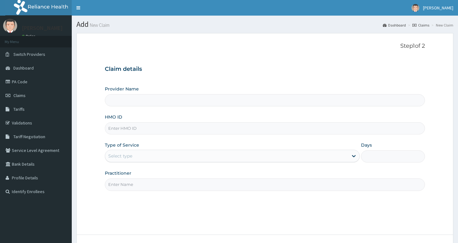  I want to click on span: Tariffs, so click(19, 109).